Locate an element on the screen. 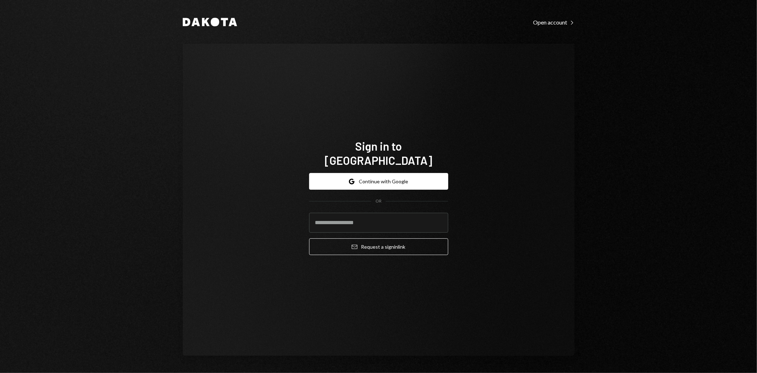 The image size is (757, 373). button: Request a signinlink is located at coordinates (379, 246).